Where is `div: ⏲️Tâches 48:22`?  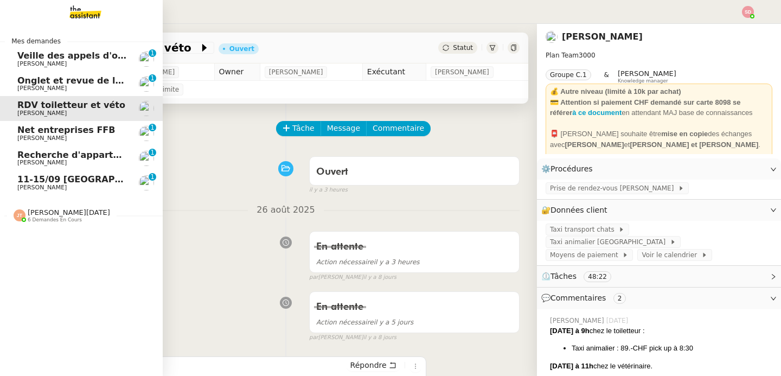 div: ⏲️Tâches 48:22 is located at coordinates (659, 276).